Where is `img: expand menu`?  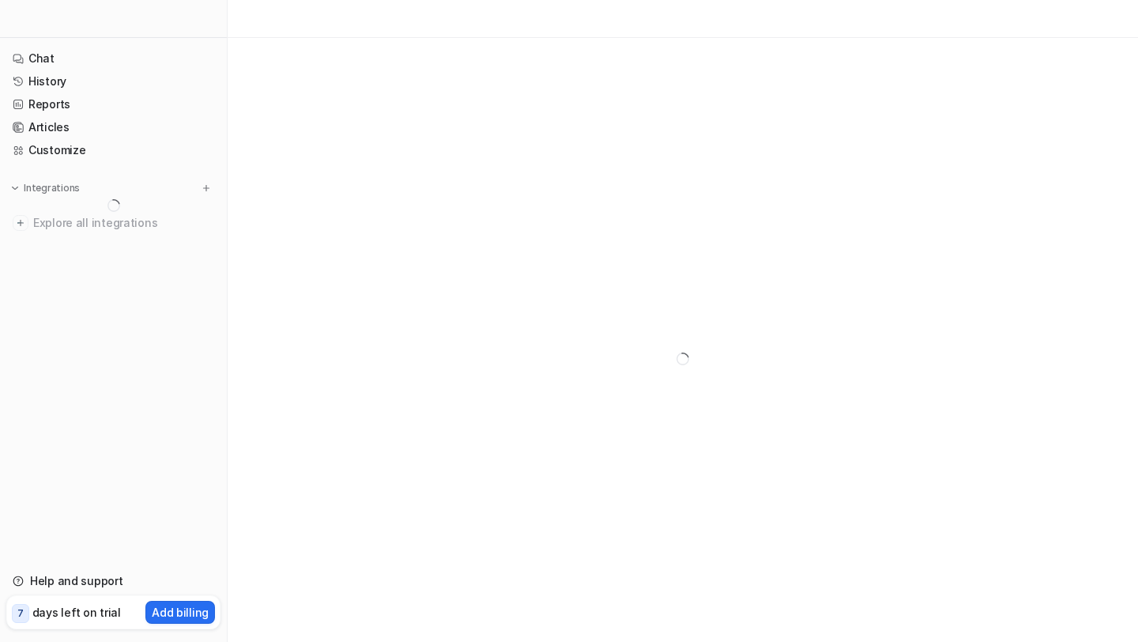
img: expand menu is located at coordinates (15, 188).